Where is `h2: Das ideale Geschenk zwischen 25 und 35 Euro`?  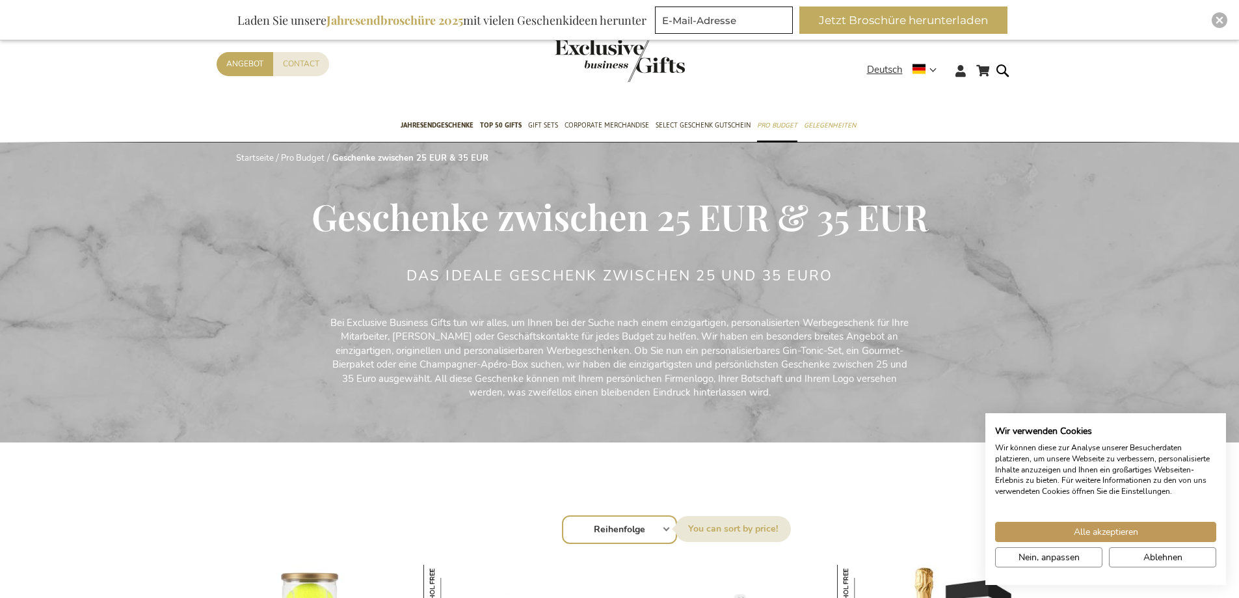
h2: Das ideale Geschenk zwischen 25 und 35 Euro is located at coordinates (620, 276).